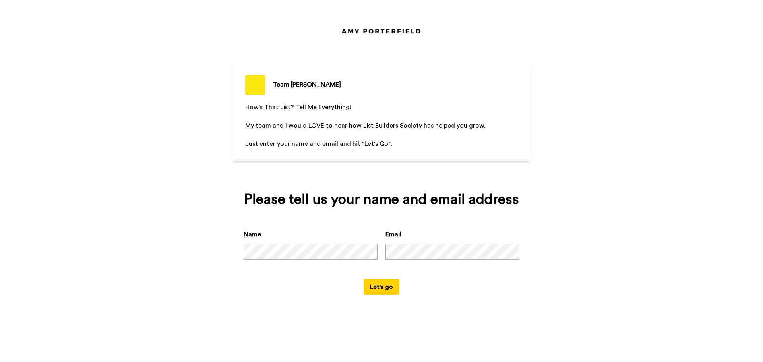 The height and width of the screenshot is (362, 763). What do you see at coordinates (394, 235) in the screenshot?
I see `label: Email` at bounding box center [394, 235].